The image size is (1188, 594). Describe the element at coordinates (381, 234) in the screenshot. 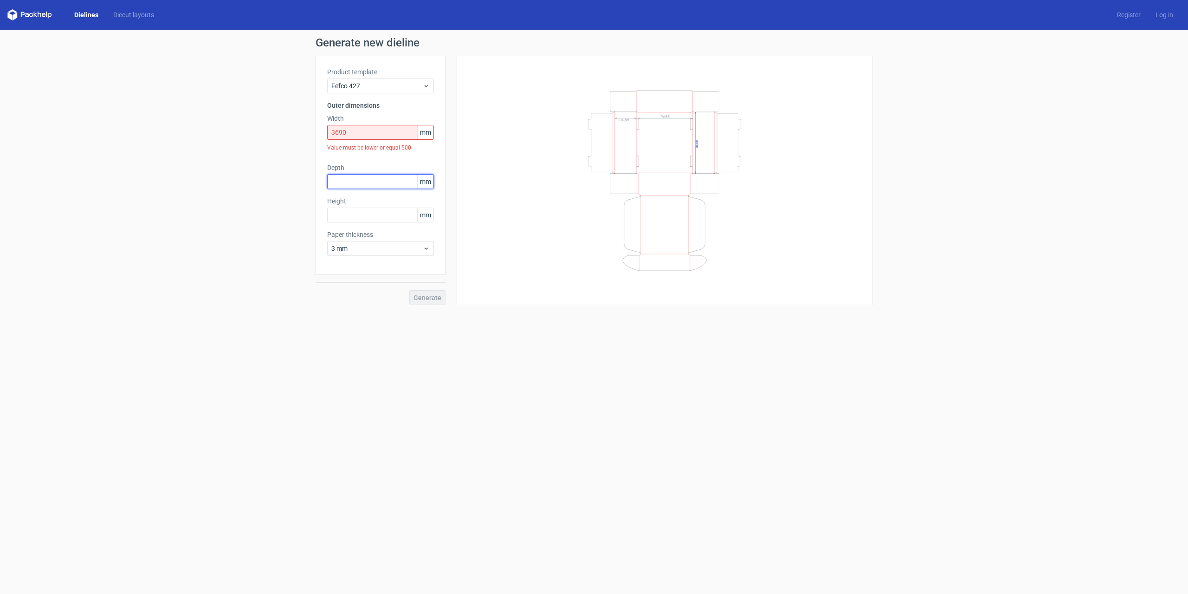

I see `label: Paper thickness` at that location.